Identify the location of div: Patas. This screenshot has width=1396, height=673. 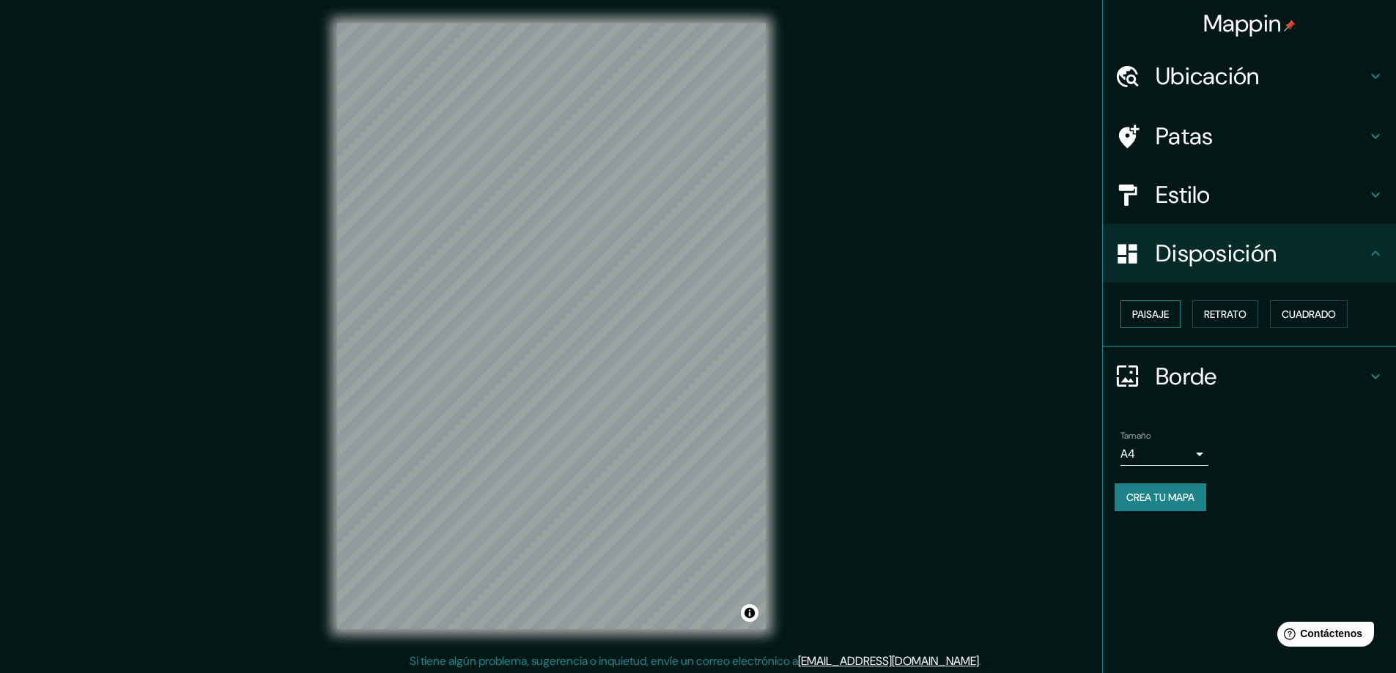
(1249, 136).